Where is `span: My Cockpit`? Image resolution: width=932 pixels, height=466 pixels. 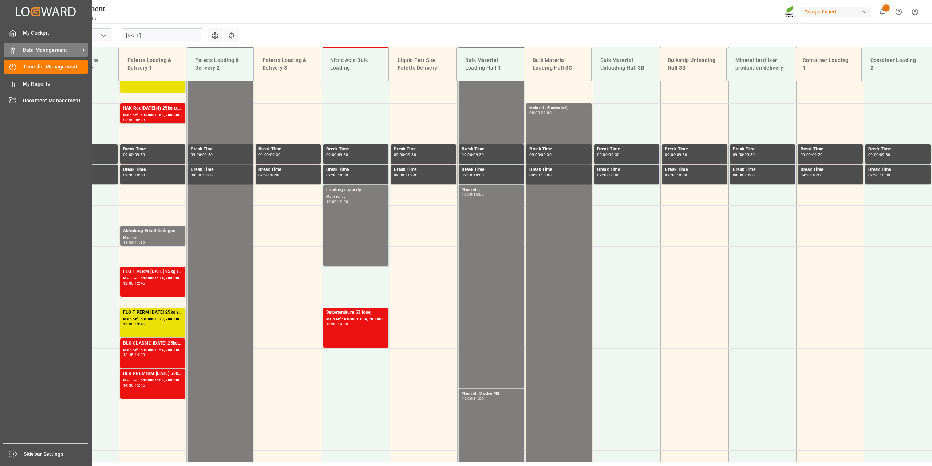
span: My Cockpit is located at coordinates (55, 33).